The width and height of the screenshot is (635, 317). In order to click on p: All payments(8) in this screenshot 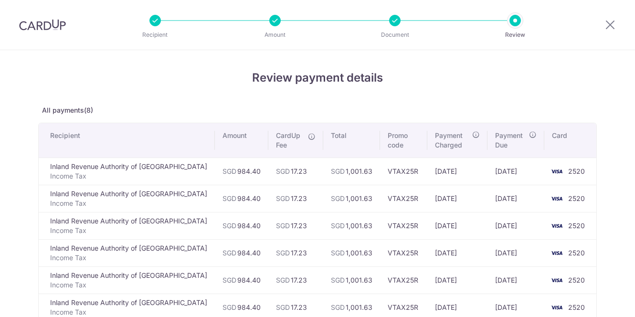, I will do `click(317, 110)`.